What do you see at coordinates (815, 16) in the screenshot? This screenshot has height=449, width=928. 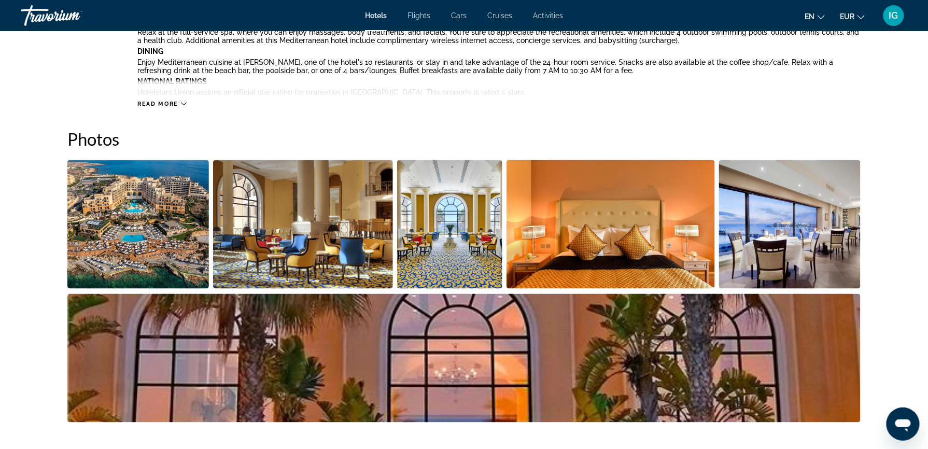 I see `button: Change language` at bounding box center [815, 16].